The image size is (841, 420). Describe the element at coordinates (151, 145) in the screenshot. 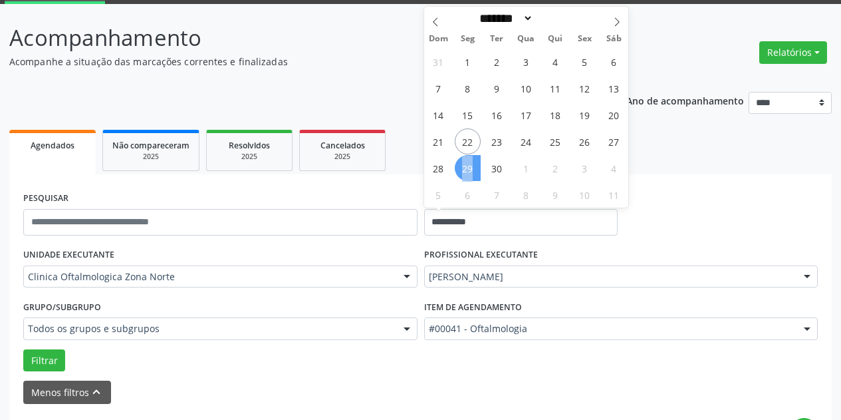

I see `span: Não compareceram` at that location.